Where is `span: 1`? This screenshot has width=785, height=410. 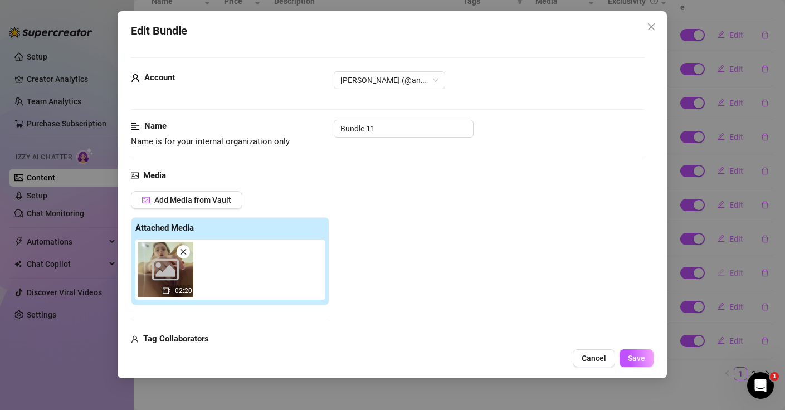 span: 1 is located at coordinates (774, 376).